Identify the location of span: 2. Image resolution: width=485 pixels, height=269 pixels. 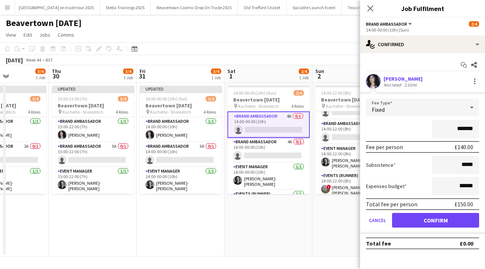
(319, 76).